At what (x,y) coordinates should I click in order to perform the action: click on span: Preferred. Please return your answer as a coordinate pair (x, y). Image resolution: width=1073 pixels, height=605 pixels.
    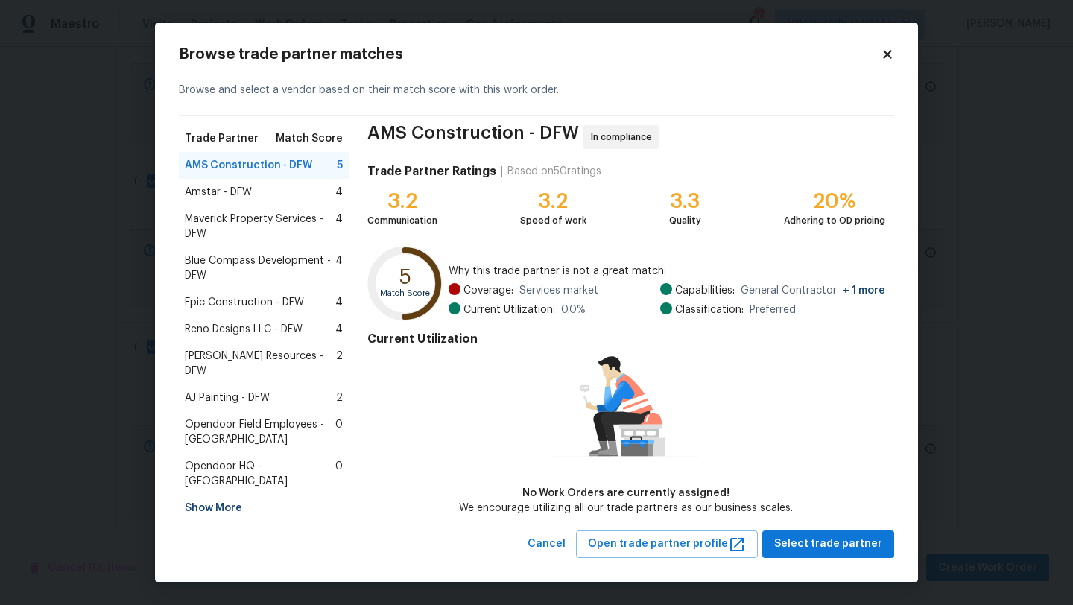
    Looking at the image, I should click on (773, 310).